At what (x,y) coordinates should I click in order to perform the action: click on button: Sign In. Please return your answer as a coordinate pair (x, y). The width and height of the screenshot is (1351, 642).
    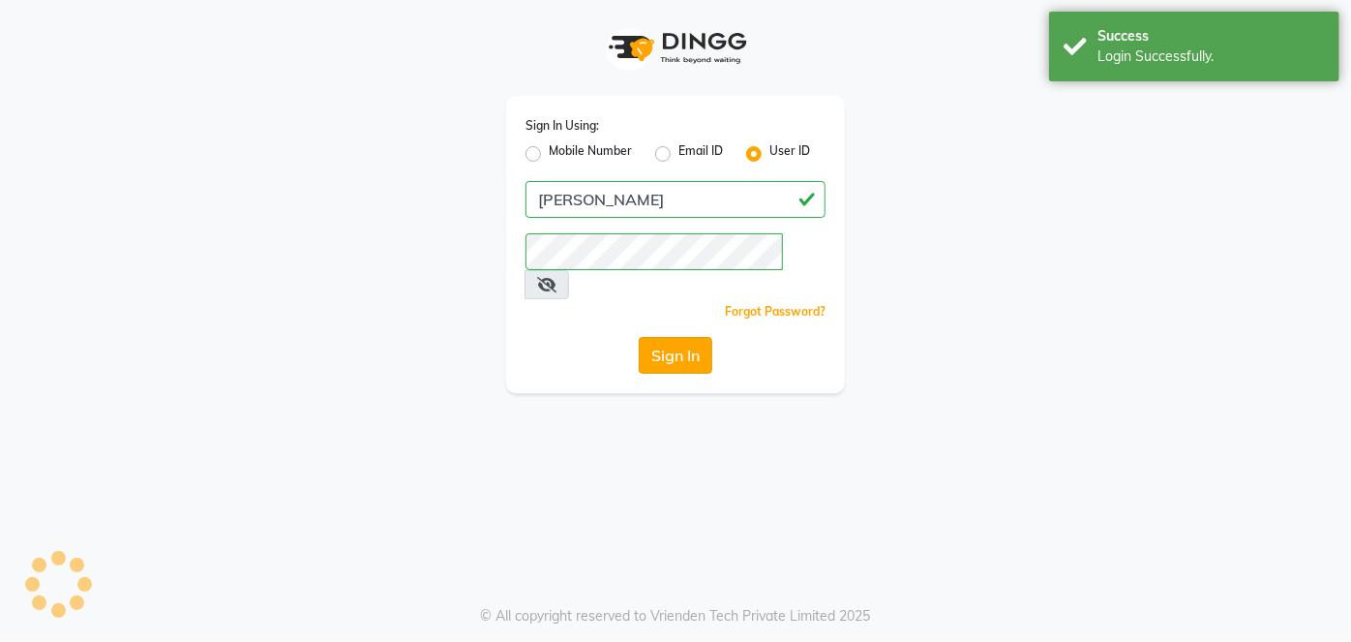
    Looking at the image, I should click on (676, 355).